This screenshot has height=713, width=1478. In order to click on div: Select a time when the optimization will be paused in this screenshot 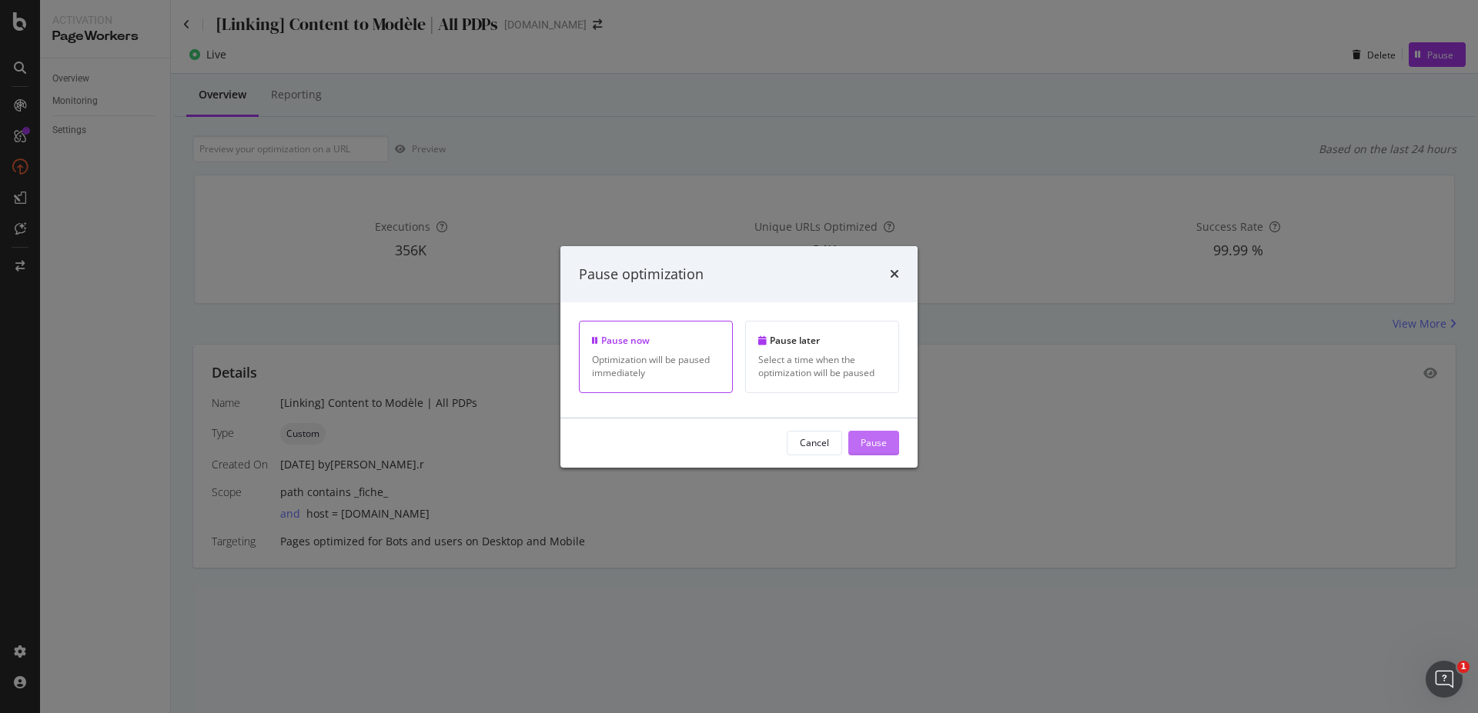, I will do `click(822, 366)`.